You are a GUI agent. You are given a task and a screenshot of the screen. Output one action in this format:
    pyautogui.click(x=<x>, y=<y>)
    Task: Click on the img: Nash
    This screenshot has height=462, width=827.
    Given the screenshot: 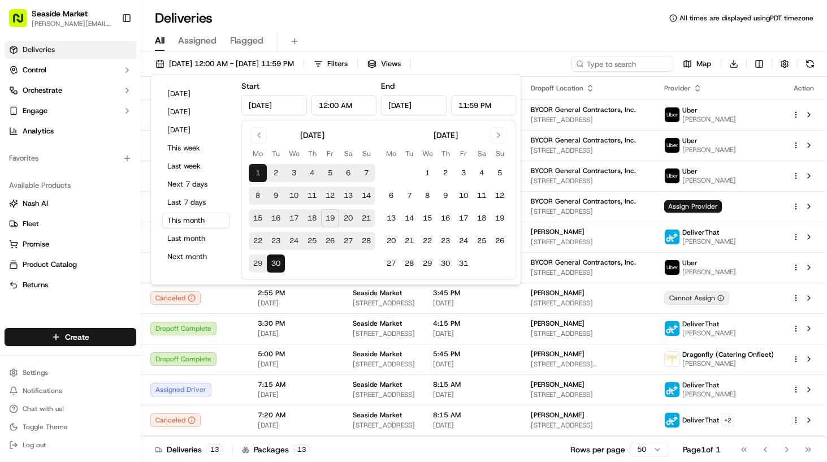 What is the action you would take?
    pyautogui.click(x=23, y=23)
    